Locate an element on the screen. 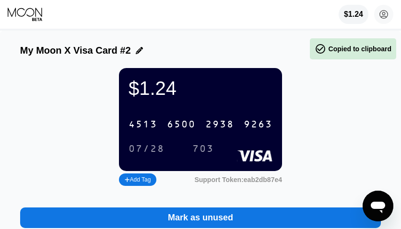 This screenshot has width=401, height=229. div: 703 is located at coordinates (203, 149).